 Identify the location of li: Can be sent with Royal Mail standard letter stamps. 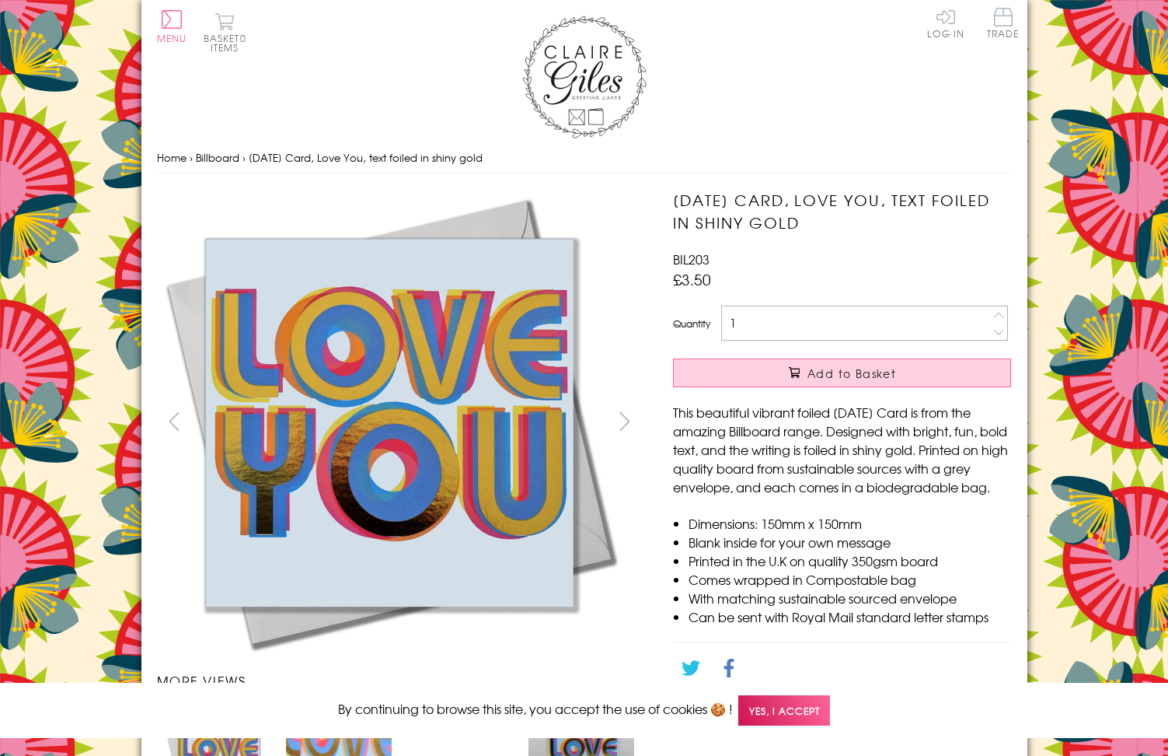
(850, 616).